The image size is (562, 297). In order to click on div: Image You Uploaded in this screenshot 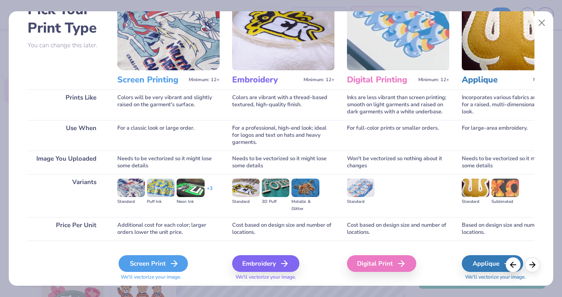, I will do `click(66, 162)`.